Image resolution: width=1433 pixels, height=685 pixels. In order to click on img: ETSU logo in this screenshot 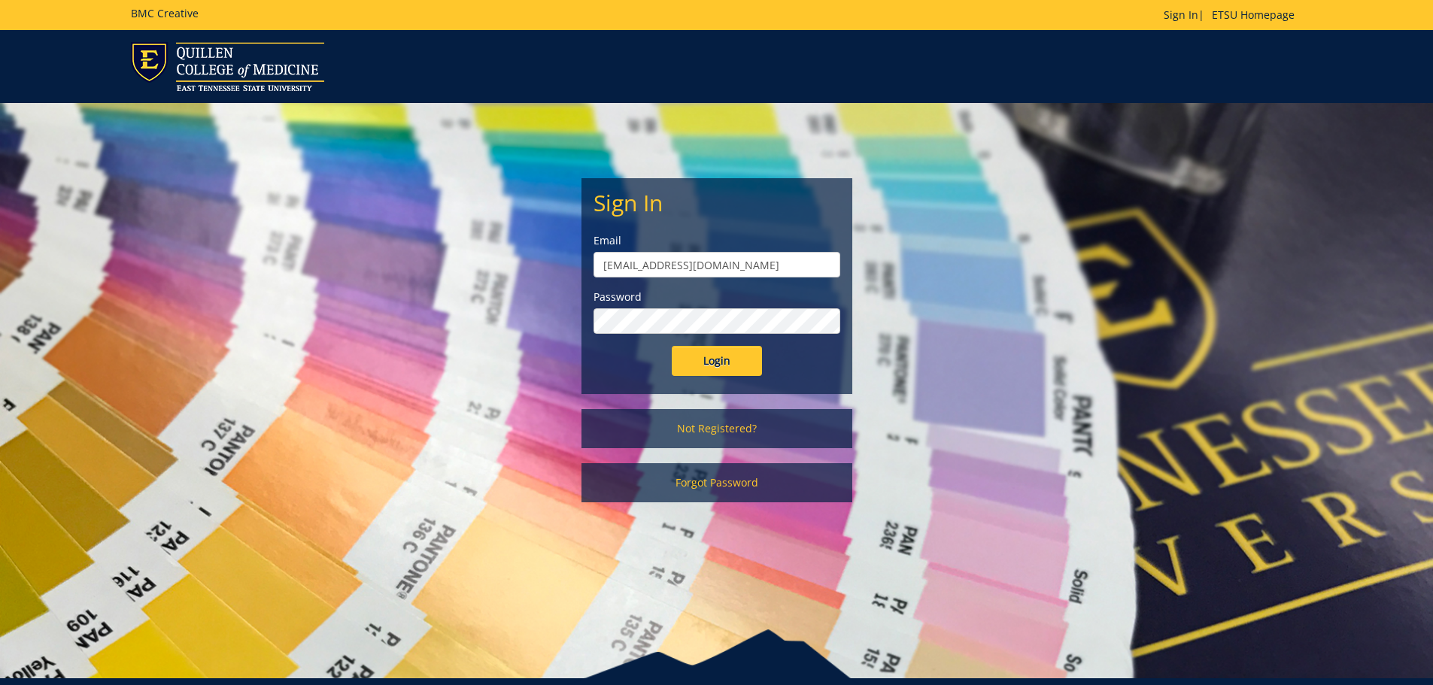, I will do `click(227, 66)`.